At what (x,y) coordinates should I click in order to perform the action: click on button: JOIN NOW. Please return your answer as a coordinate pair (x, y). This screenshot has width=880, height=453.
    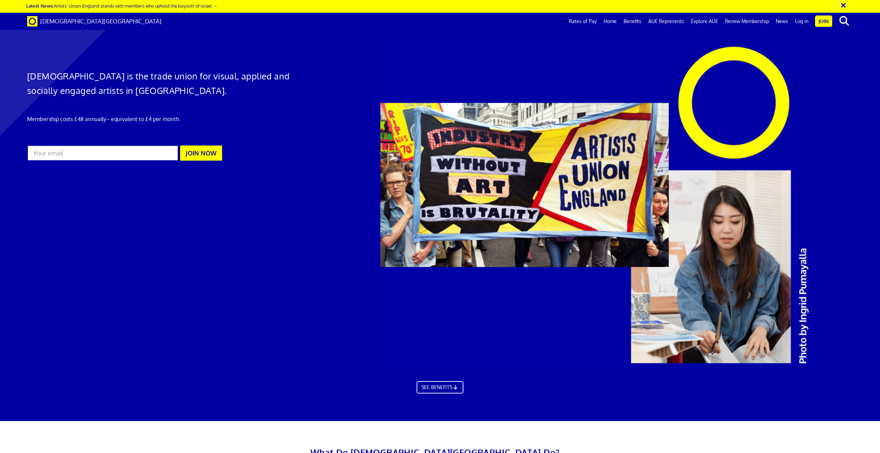
    Looking at the image, I should click on (201, 153).